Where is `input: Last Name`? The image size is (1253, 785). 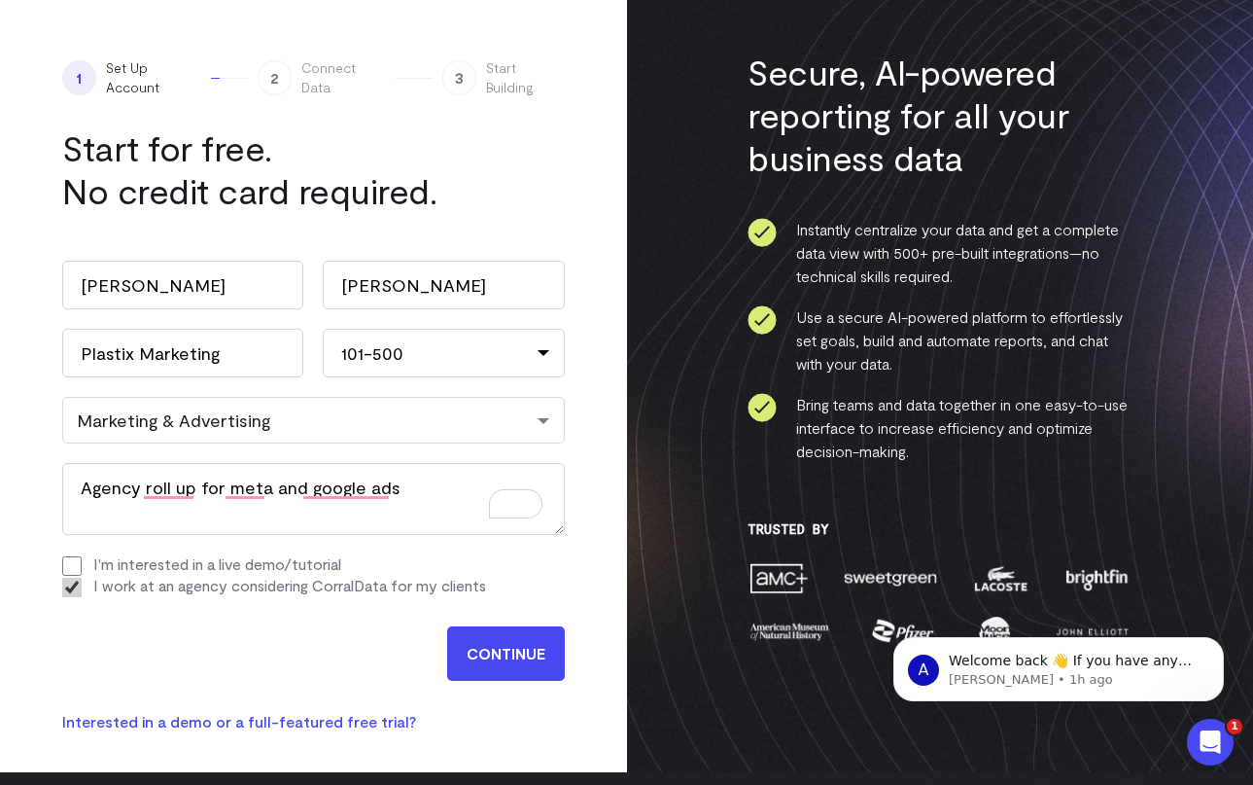 input: Last Name is located at coordinates (443, 285).